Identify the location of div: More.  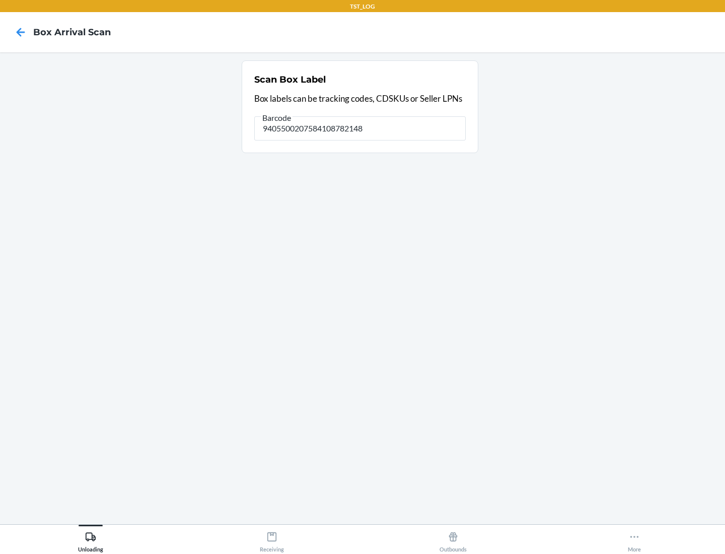
(634, 539).